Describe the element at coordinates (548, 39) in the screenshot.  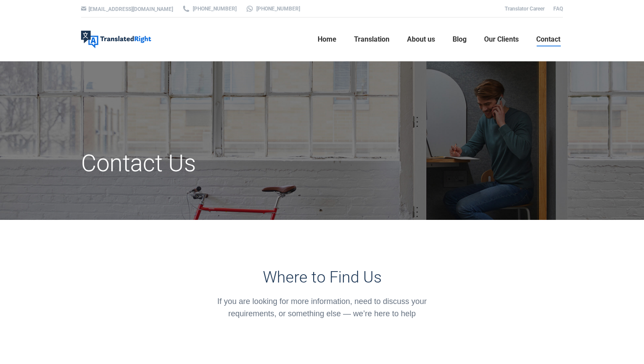
I see `a: Contact` at that location.